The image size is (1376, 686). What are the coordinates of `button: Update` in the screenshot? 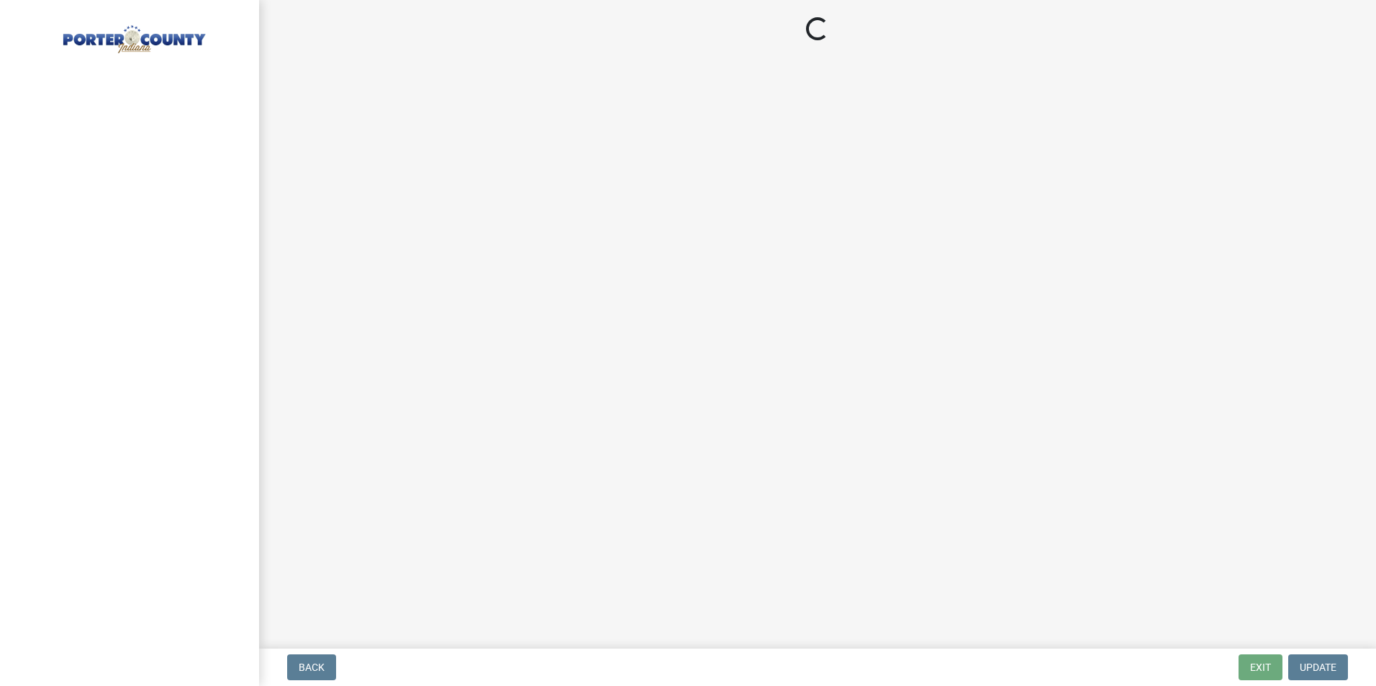 It's located at (1317, 668).